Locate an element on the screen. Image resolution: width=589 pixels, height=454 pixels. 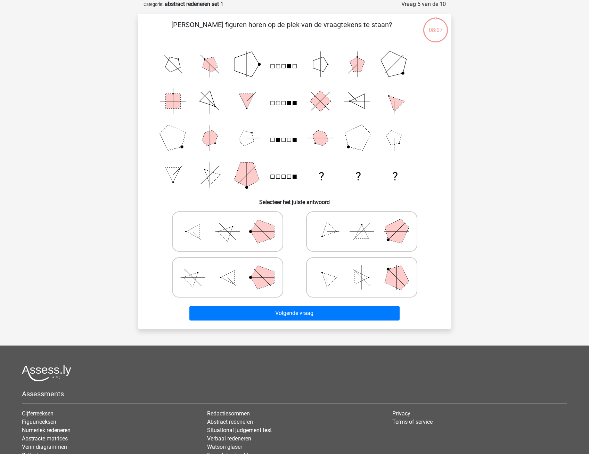
a: Abstracte matrices is located at coordinates (45, 438).